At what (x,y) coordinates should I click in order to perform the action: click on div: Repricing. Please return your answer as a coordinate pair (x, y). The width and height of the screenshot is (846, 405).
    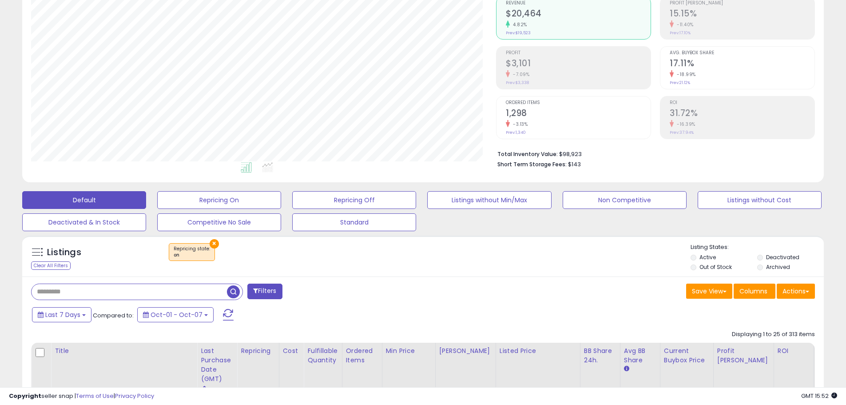
    Looking at the image, I should click on (258, 351).